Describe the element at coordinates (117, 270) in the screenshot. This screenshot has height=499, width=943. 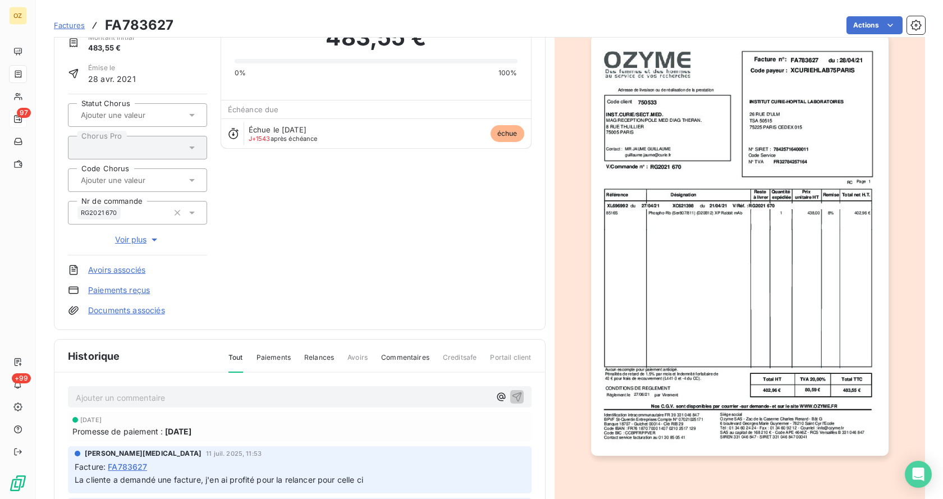
I see `a: Avoirs associés` at that location.